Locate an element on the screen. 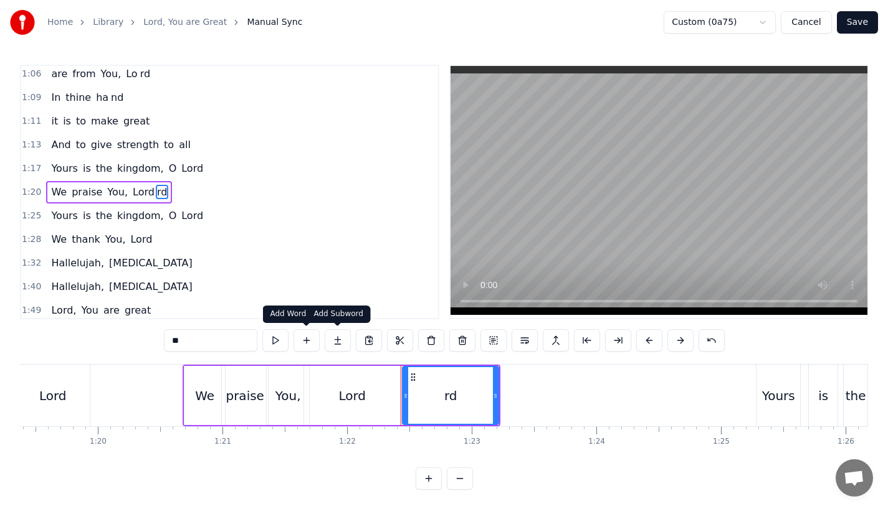  div: 1:21 is located at coordinates (222, 442).